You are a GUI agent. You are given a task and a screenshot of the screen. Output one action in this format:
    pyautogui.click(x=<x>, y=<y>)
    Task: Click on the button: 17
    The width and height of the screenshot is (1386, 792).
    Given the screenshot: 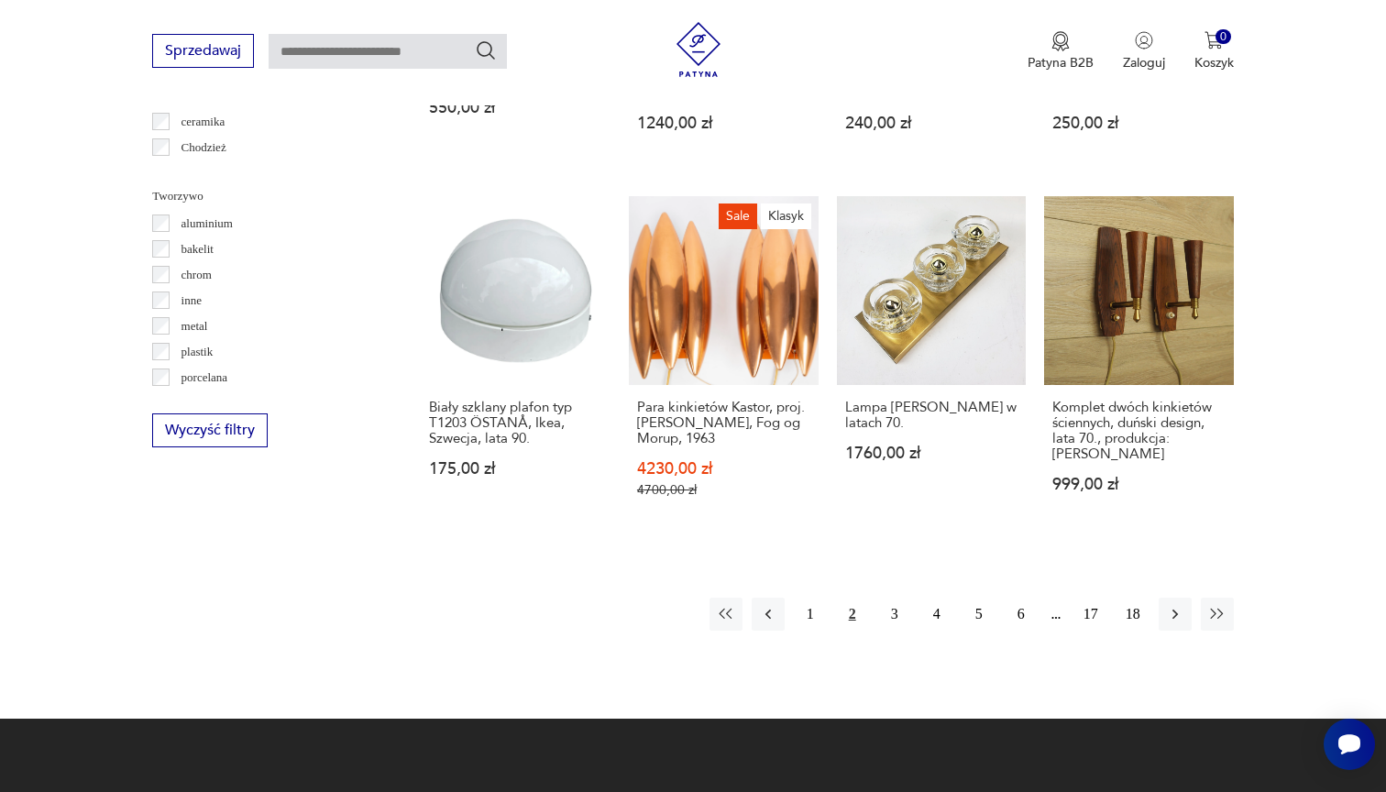 What is the action you would take?
    pyautogui.click(x=1091, y=614)
    